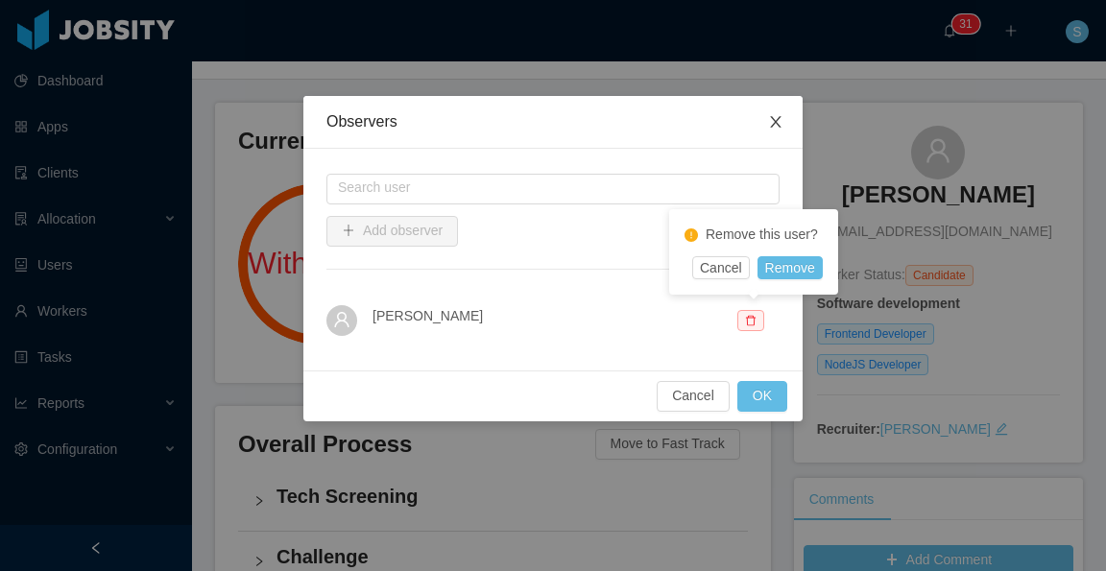 The image size is (1106, 571). I want to click on i: icon: delete, so click(751, 321).